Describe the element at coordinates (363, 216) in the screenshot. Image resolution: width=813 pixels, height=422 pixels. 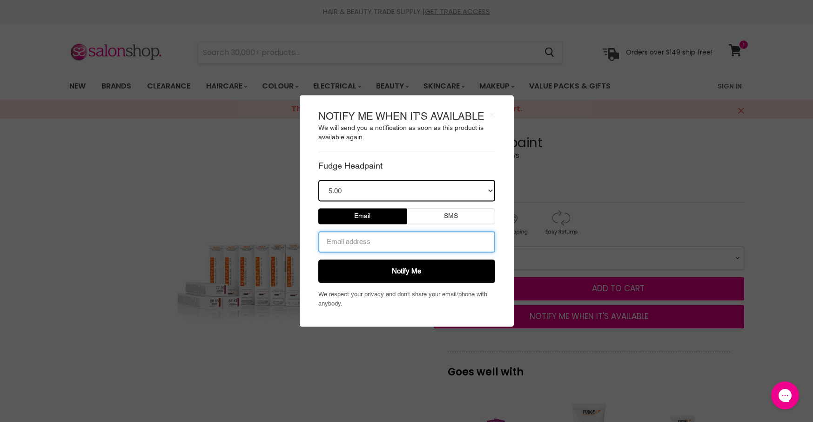
I see `button: Email` at that location.